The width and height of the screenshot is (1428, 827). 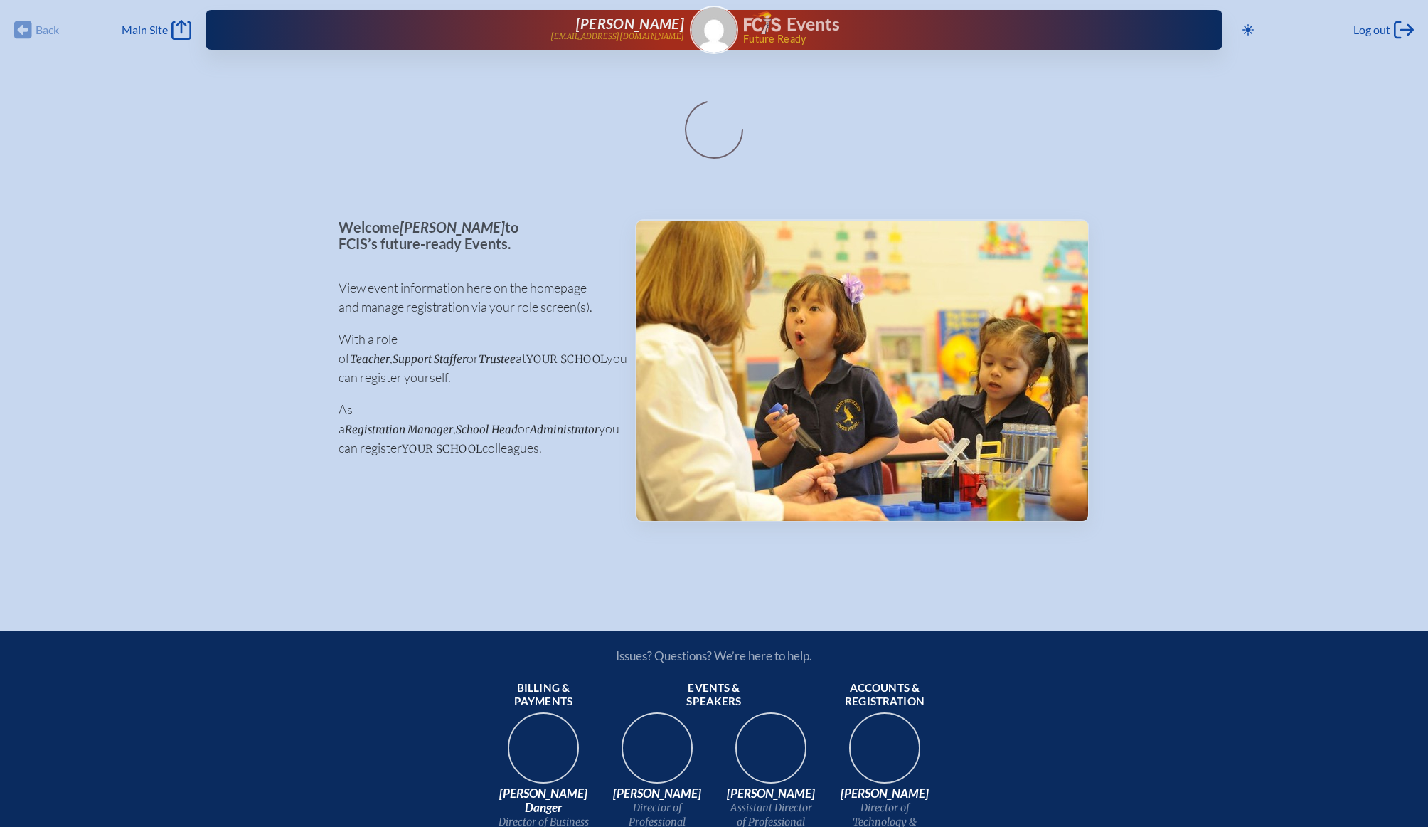 I want to click on img: Events, so click(x=862, y=371).